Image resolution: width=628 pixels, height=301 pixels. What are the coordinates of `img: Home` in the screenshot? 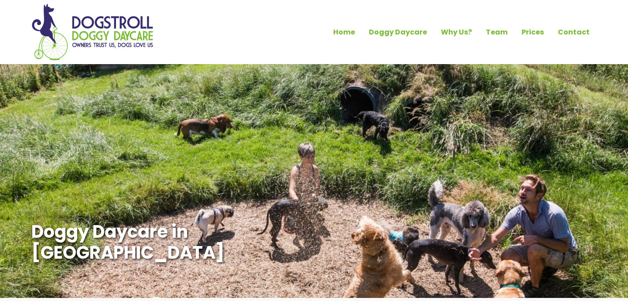 It's located at (92, 32).